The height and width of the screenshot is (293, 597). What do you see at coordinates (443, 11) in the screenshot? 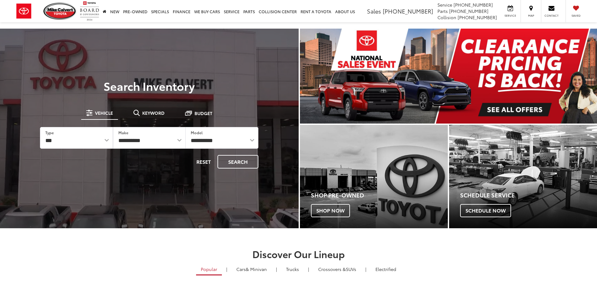
I see `span: Parts` at bounding box center [443, 11].